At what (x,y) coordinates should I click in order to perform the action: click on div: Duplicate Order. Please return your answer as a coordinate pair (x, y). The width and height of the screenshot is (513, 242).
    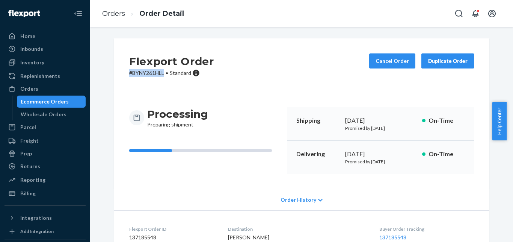
    Looking at the image, I should click on (448, 61).